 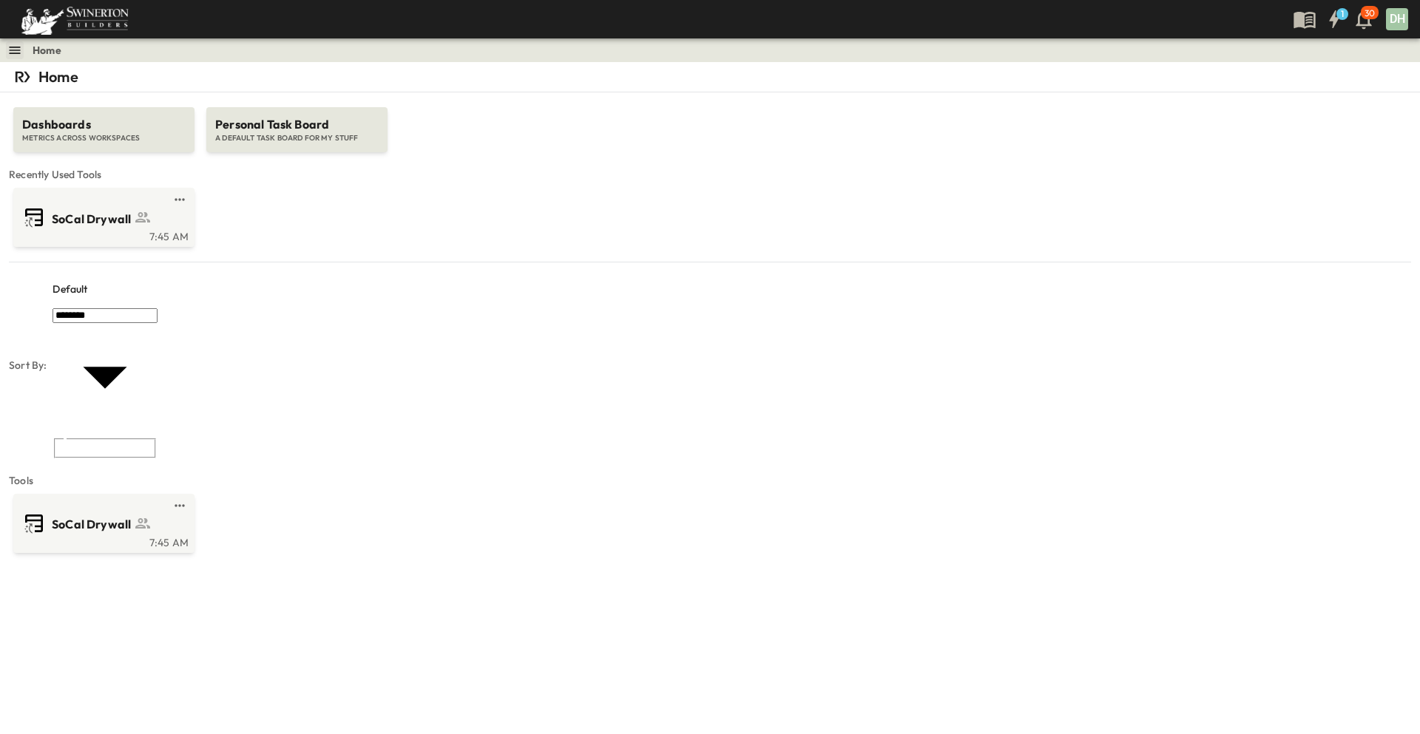 I want to click on p: 30, so click(x=1370, y=13).